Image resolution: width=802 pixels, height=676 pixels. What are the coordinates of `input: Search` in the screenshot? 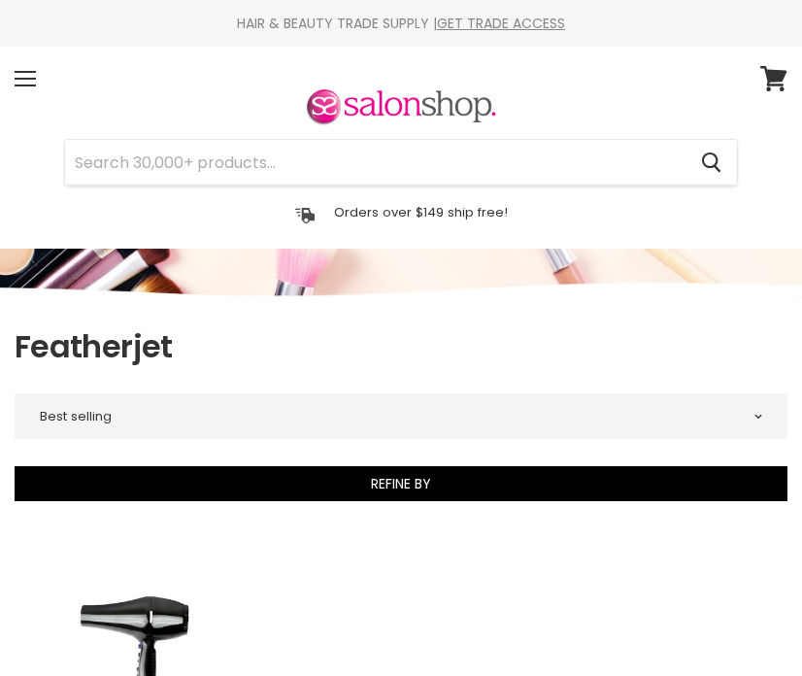 It's located at (375, 162).